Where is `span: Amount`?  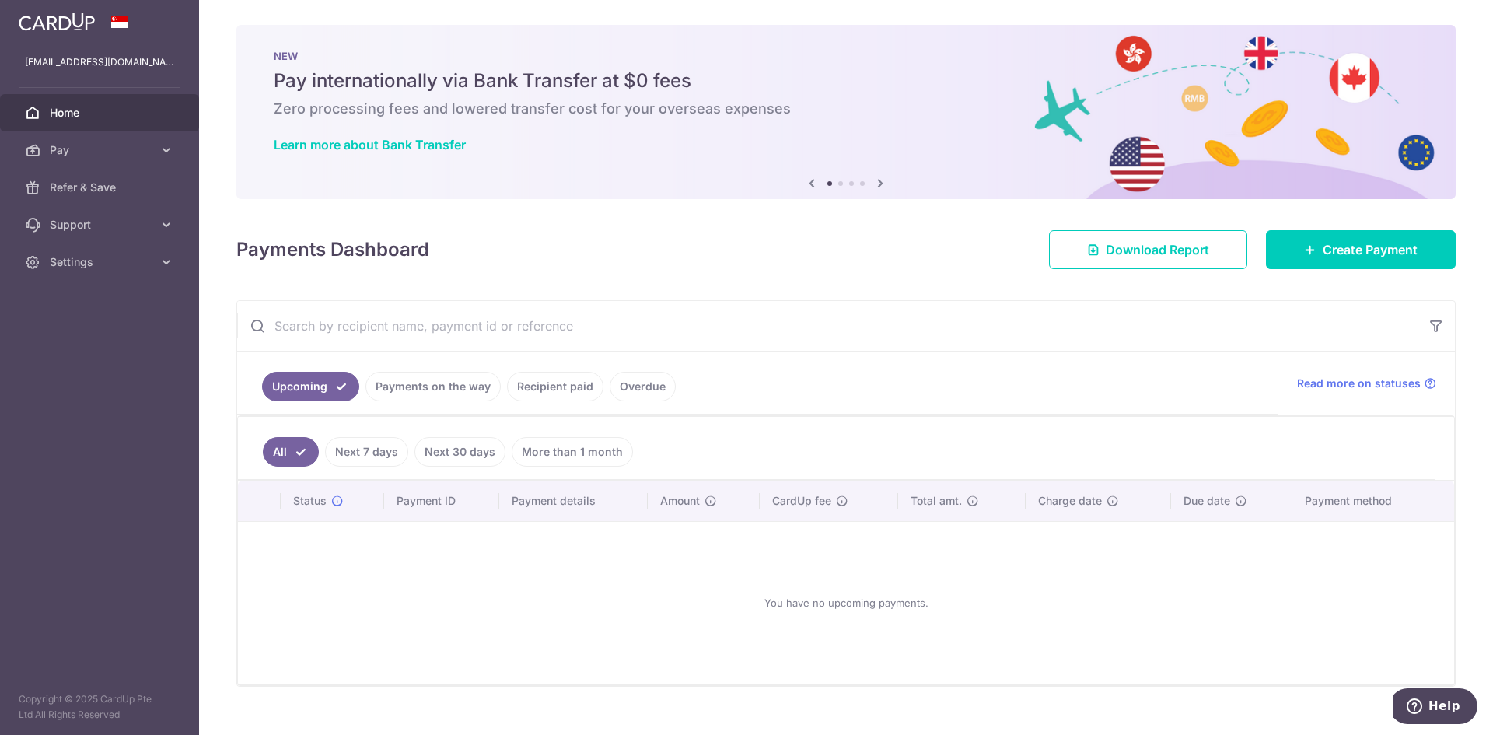
span: Amount is located at coordinates (680, 501).